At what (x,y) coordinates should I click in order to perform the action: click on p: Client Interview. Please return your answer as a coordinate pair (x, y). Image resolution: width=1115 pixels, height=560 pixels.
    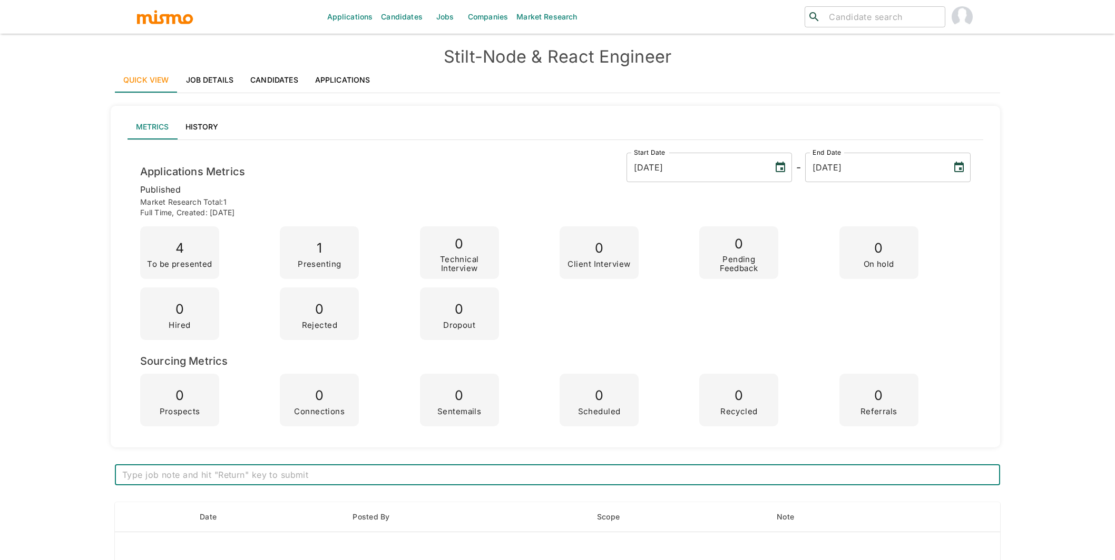
    Looking at the image, I should click on (598, 264).